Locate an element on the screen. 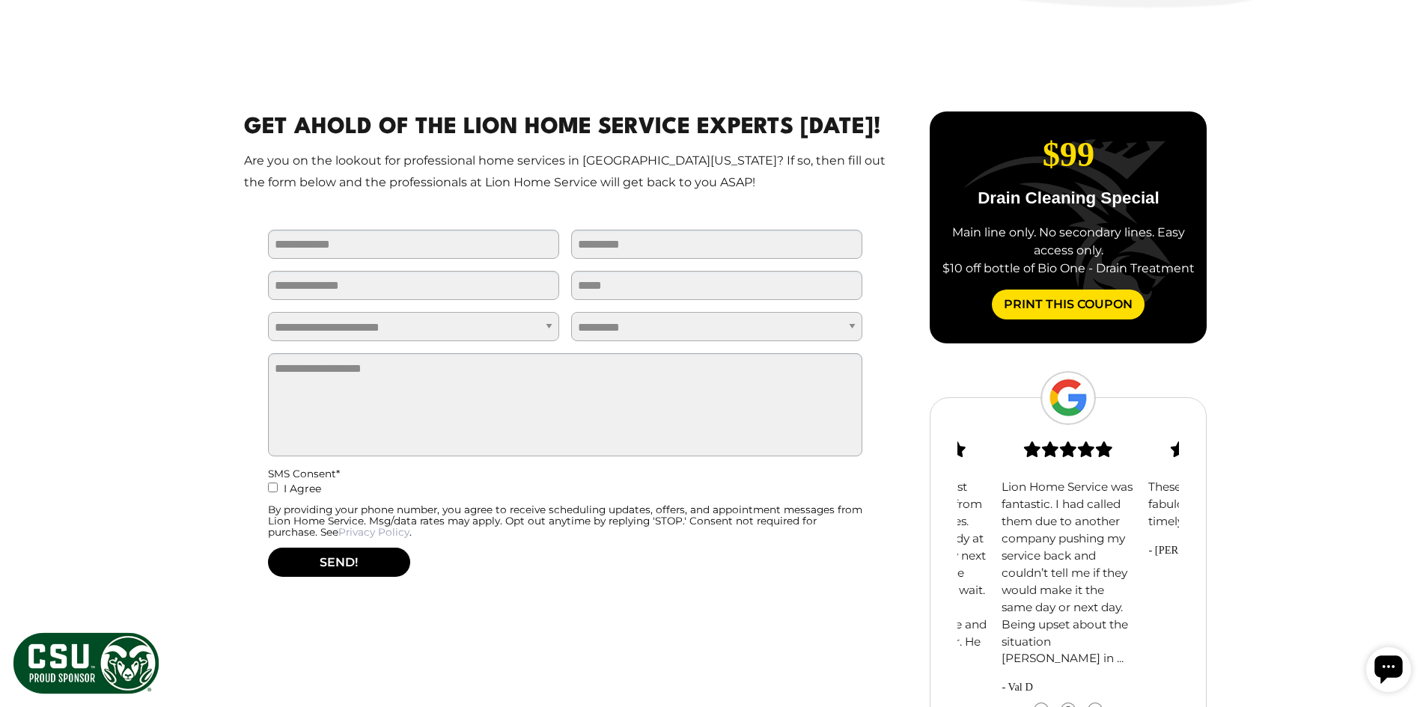 The height and width of the screenshot is (707, 1426). p: These guys have been fabulous. Efficient, timely and professional. is located at coordinates (1215, 505).